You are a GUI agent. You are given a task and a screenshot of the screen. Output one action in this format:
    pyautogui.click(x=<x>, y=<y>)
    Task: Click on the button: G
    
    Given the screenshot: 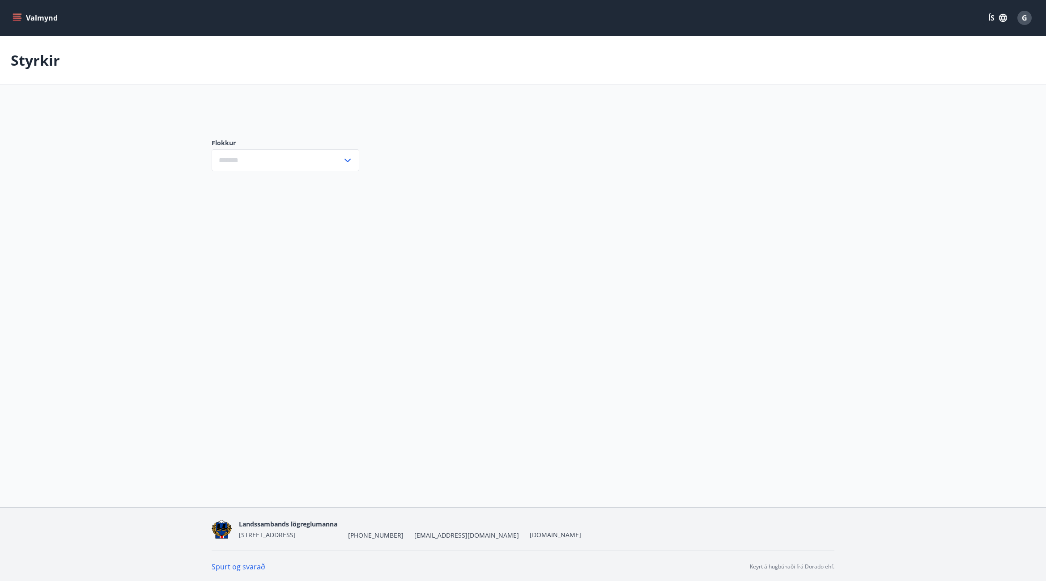 What is the action you would take?
    pyautogui.click(x=1024, y=18)
    